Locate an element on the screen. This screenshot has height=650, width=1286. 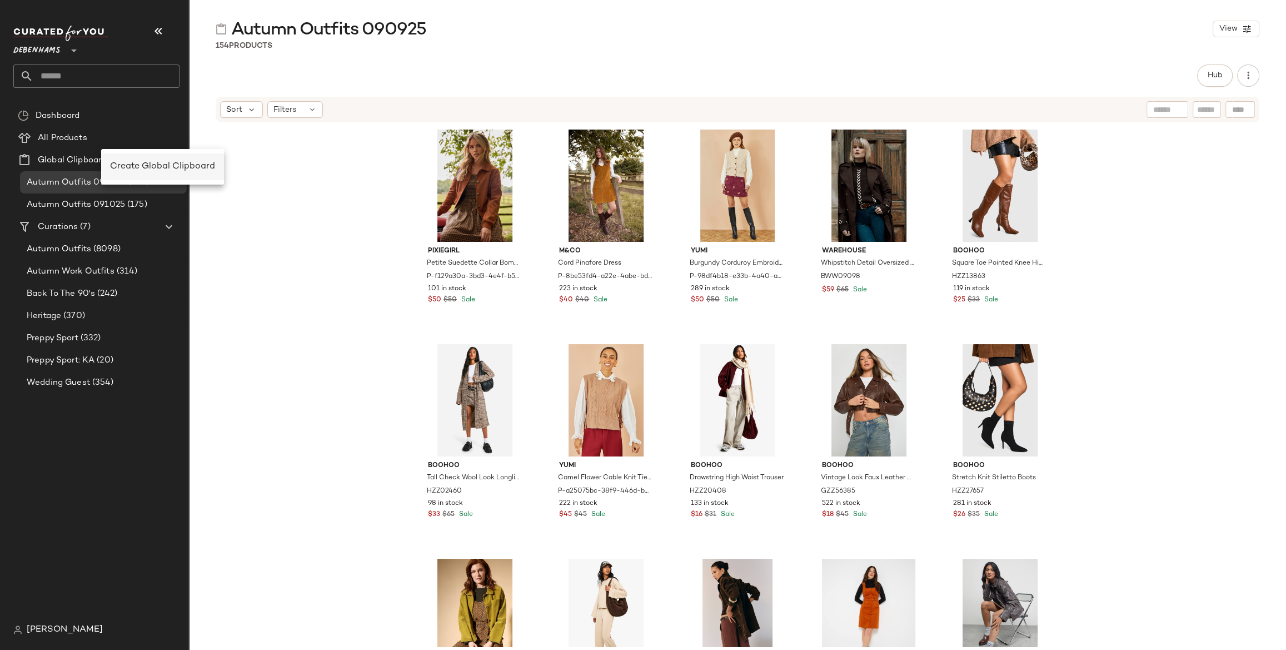
span: $35 is located at coordinates (974, 515).